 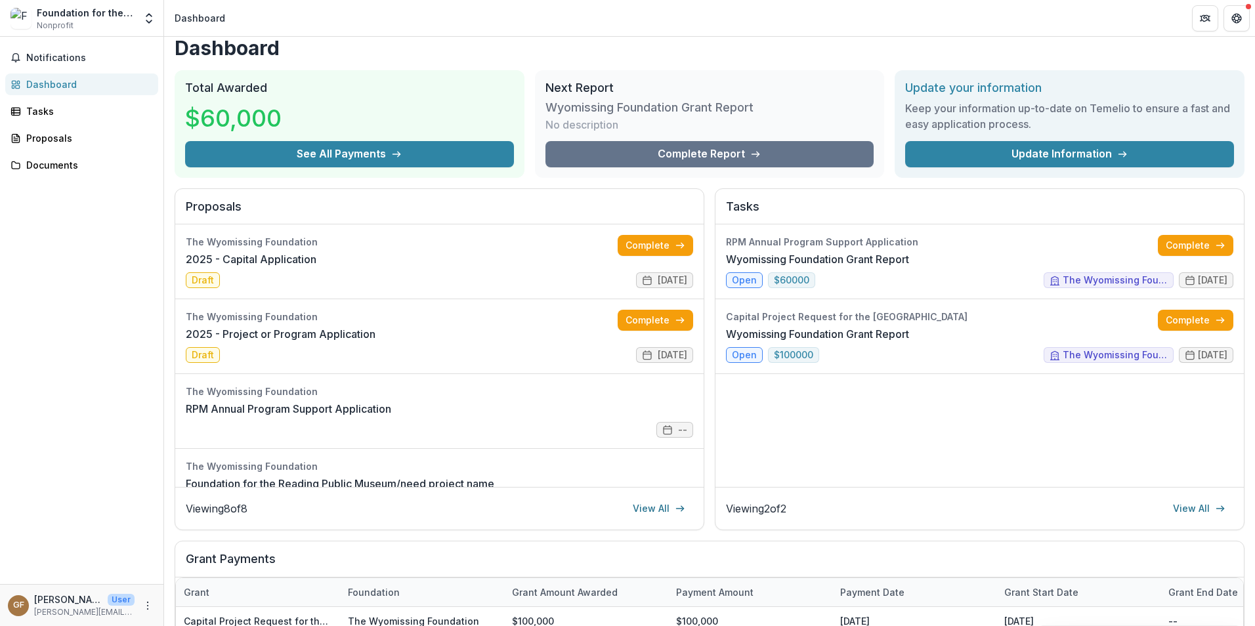 I want to click on h3: $60,000, so click(x=234, y=118).